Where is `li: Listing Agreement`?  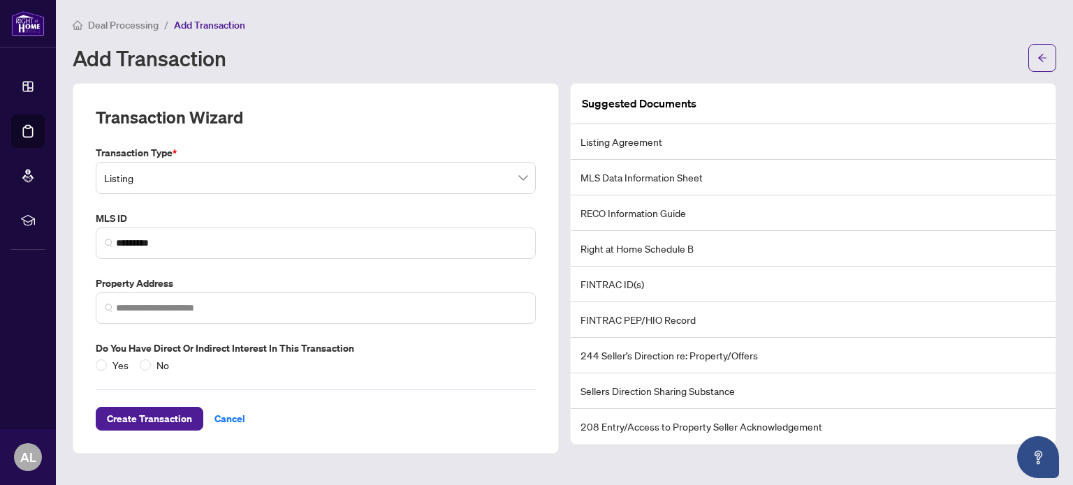 li: Listing Agreement is located at coordinates (813, 142).